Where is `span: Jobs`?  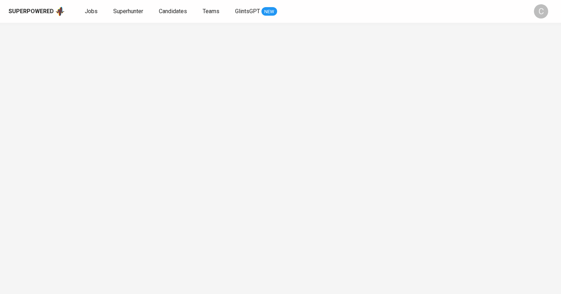
span: Jobs is located at coordinates (91, 11).